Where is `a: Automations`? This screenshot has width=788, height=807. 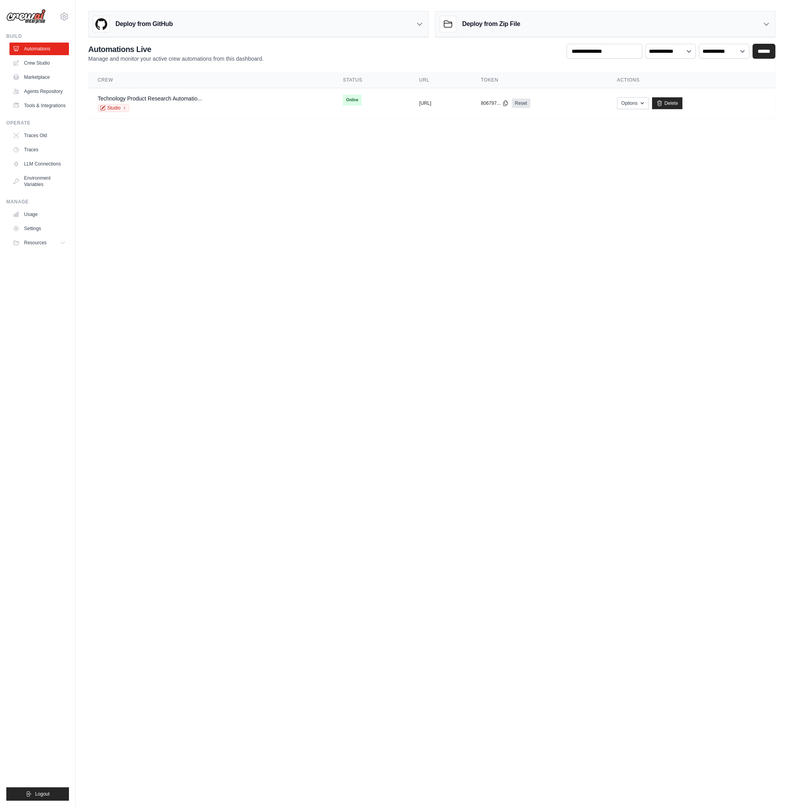 a: Automations is located at coordinates (39, 49).